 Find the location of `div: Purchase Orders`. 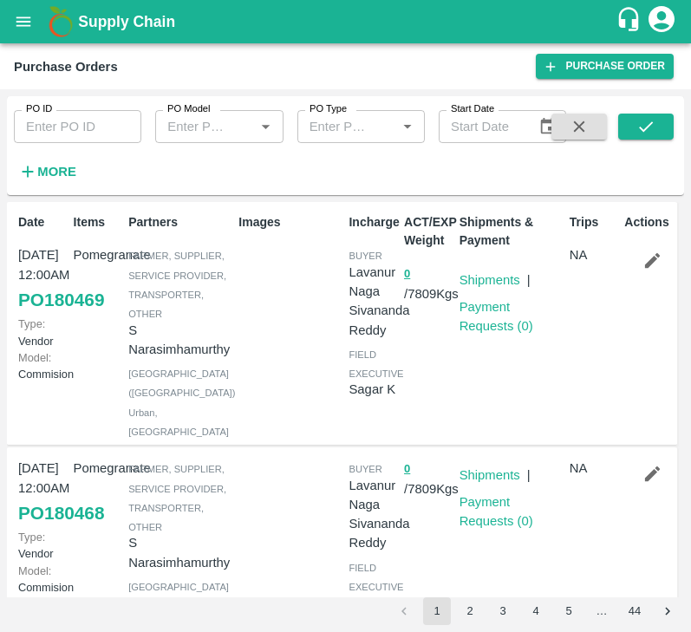

div: Purchase Orders is located at coordinates (66, 67).